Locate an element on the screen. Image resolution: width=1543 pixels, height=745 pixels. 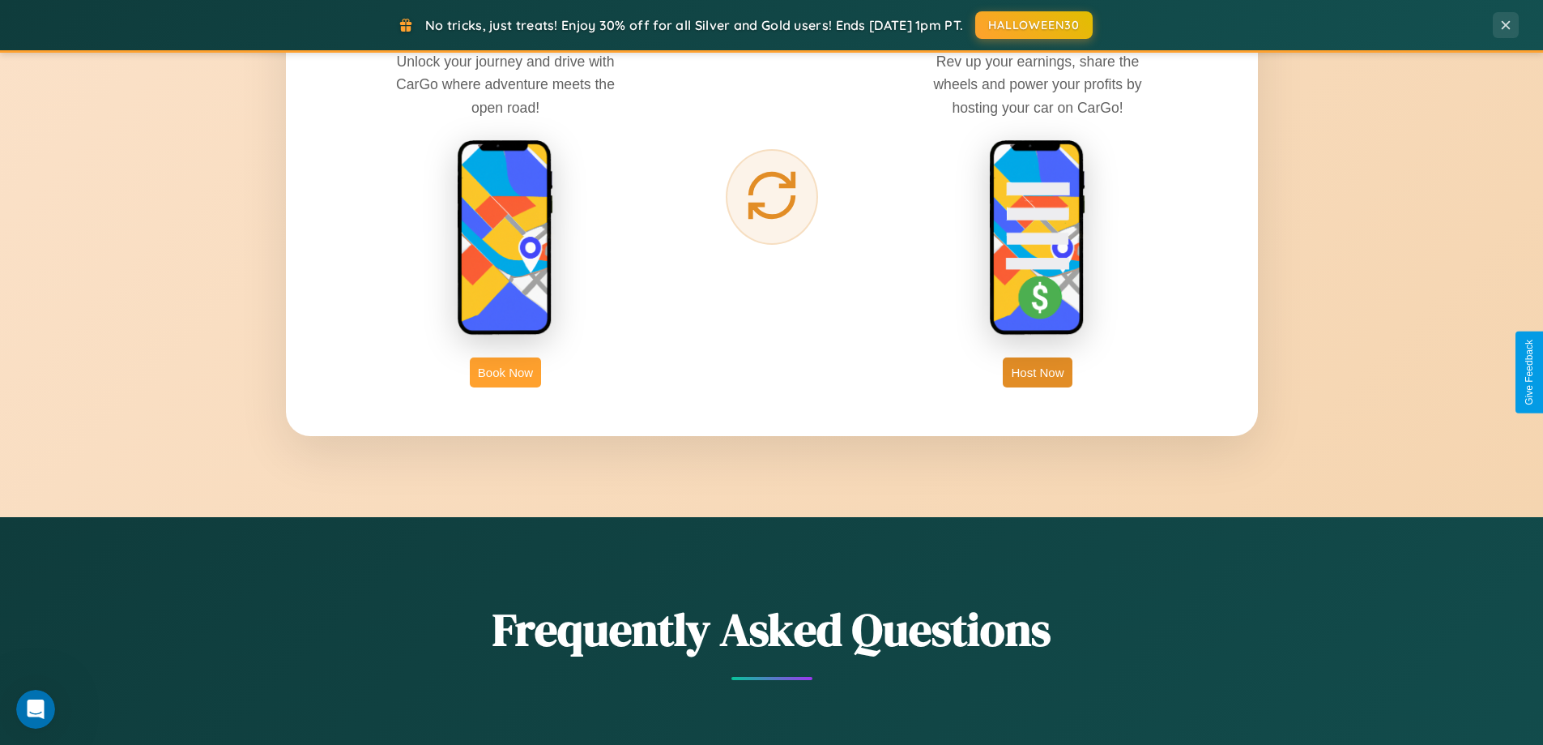
h2: Frequently Asked Questions is located at coordinates (772, 629).